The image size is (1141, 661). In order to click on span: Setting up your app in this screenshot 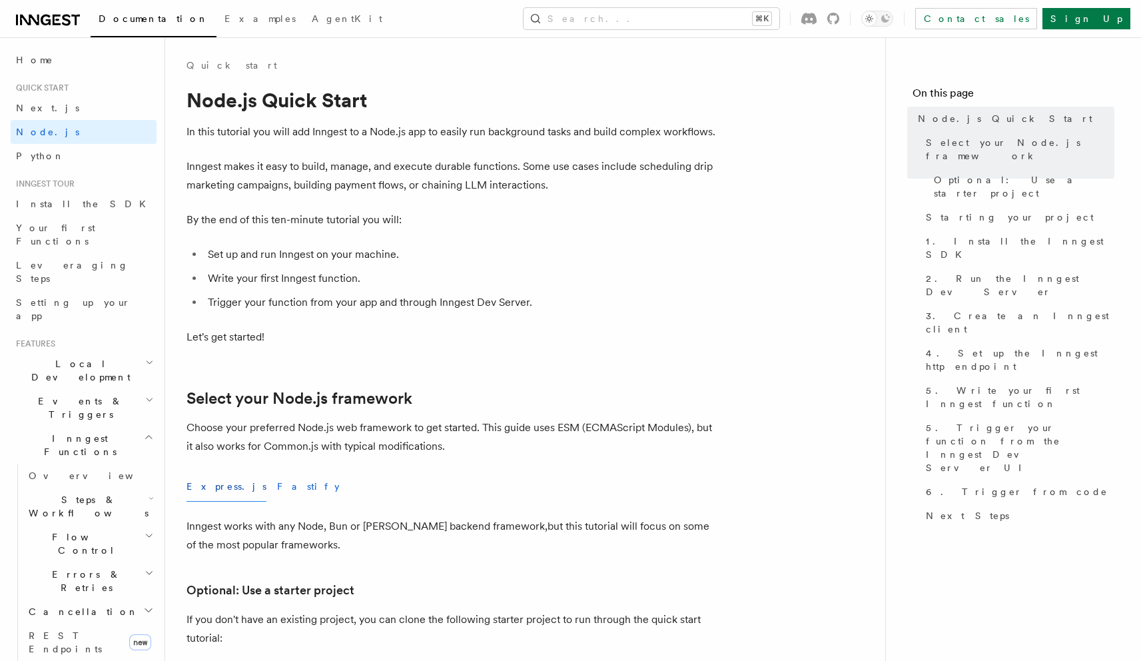, I will do `click(73, 309)`.